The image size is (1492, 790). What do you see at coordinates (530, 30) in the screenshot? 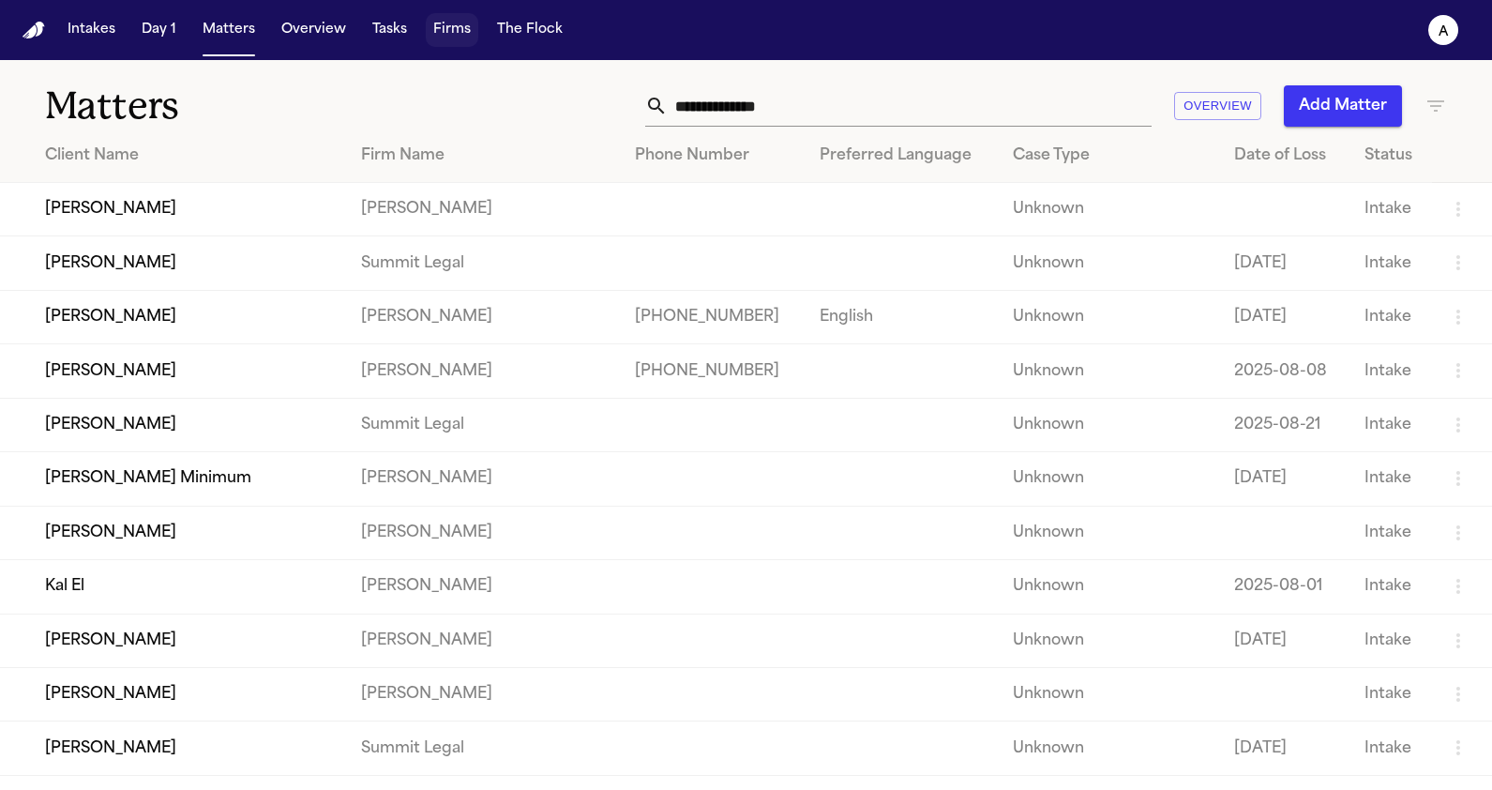
I see `a: The Flock` at bounding box center [530, 30].